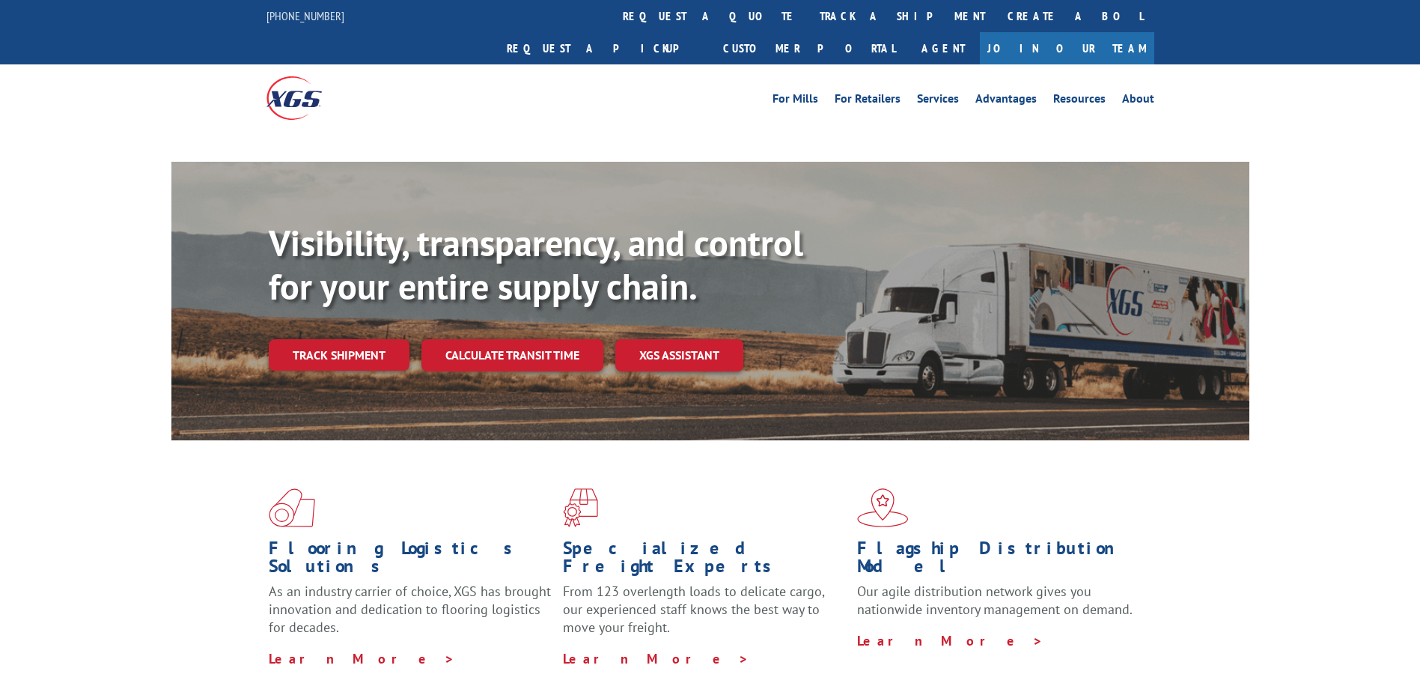 This screenshot has width=1420, height=698. Describe the element at coordinates (1006, 101) in the screenshot. I see `a: Advantages` at that location.